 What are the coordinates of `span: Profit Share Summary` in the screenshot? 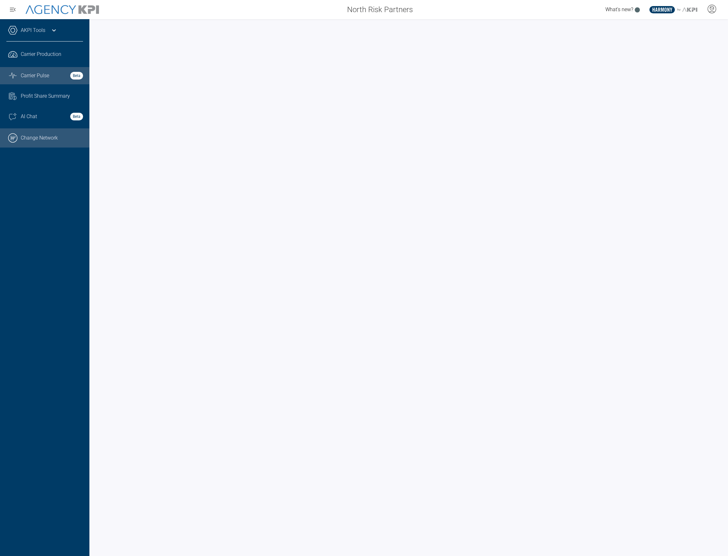 It's located at (45, 96).